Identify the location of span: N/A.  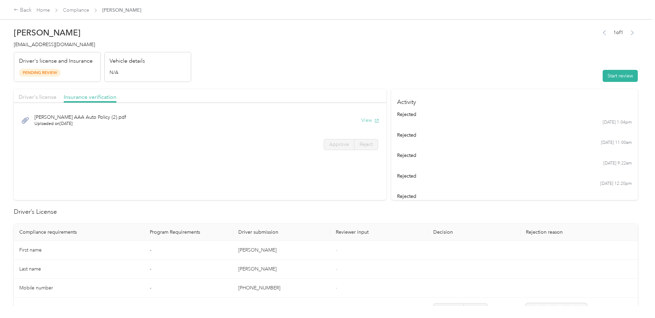
(114, 72).